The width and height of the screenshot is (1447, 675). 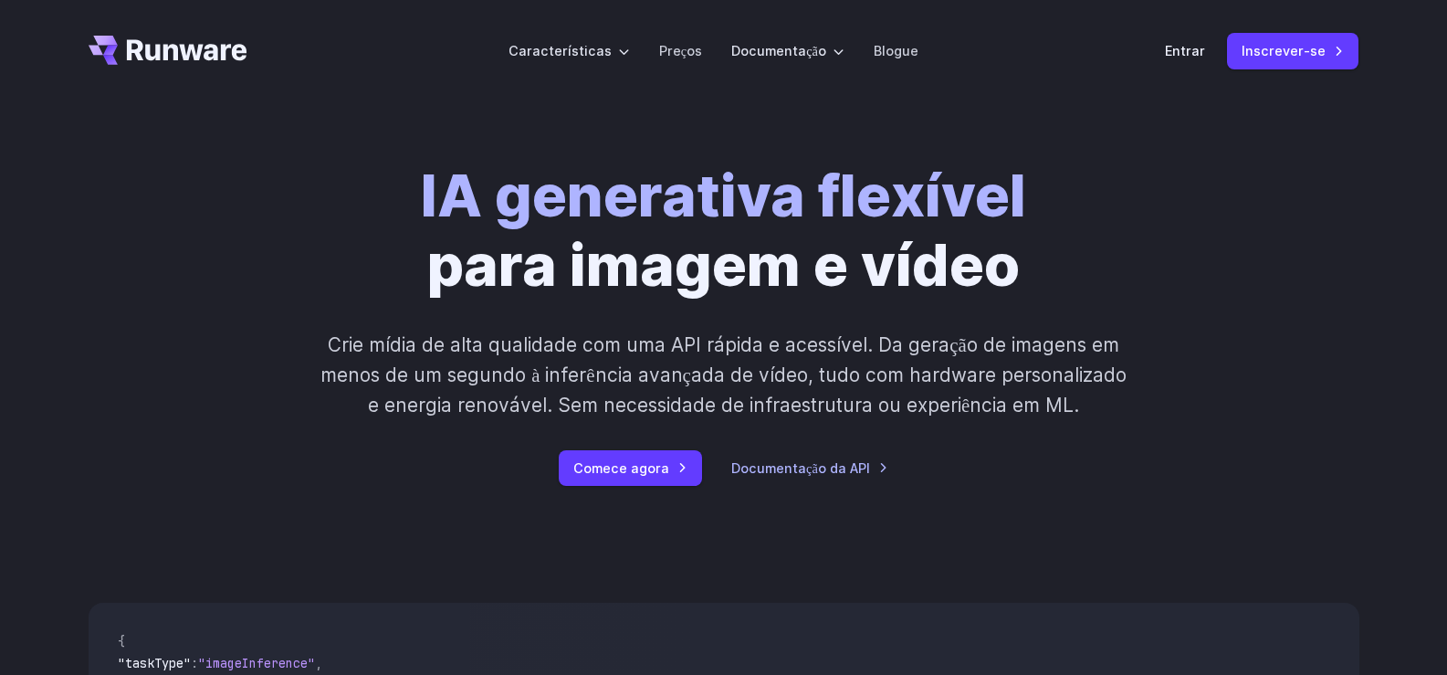 What do you see at coordinates (779, 50) in the screenshot?
I see `font: Documentação` at bounding box center [779, 50].